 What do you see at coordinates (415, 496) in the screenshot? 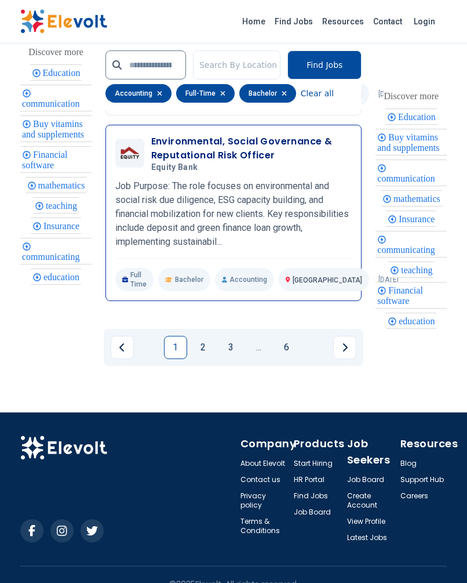
I see `a: Careers` at bounding box center [415, 496].